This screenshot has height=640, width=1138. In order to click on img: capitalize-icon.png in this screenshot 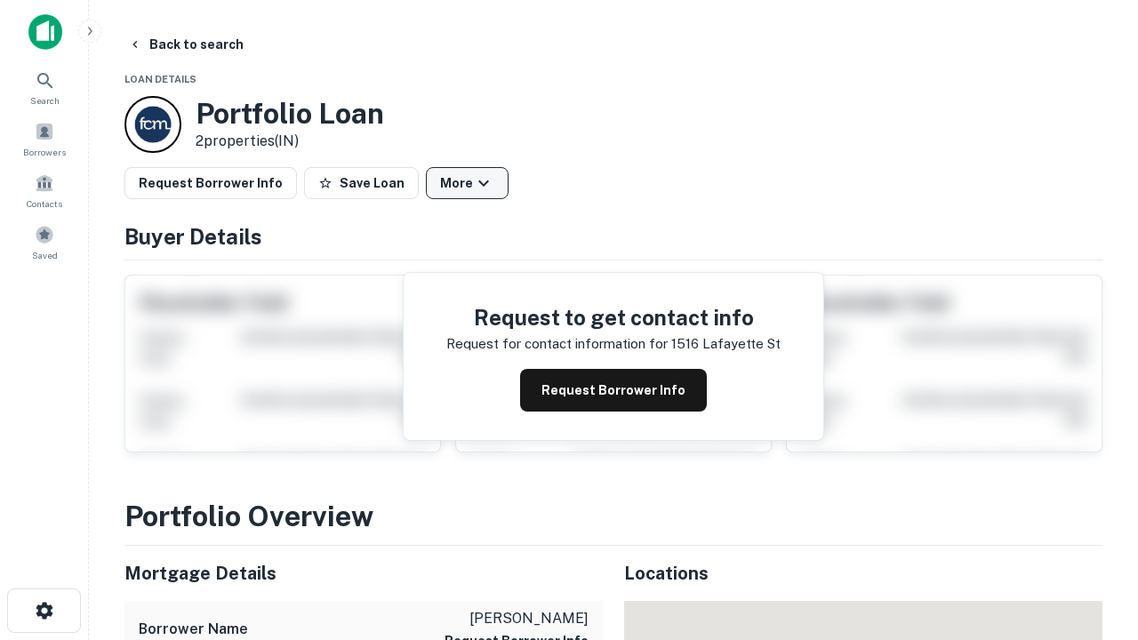, I will do `click(45, 32)`.